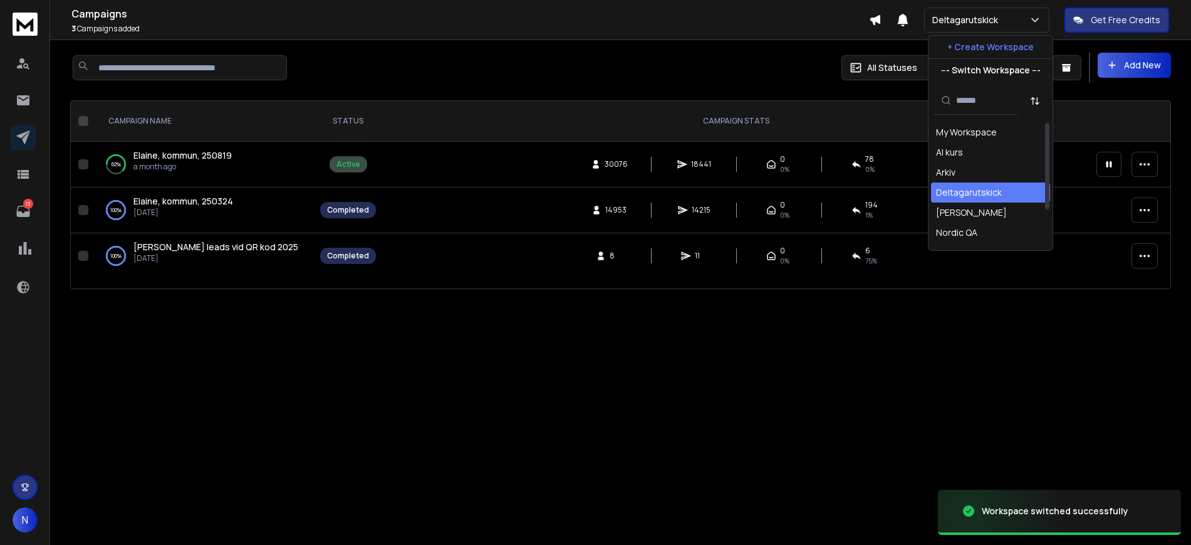 The width and height of the screenshot is (1191, 545). I want to click on div: My Workspace, so click(966, 132).